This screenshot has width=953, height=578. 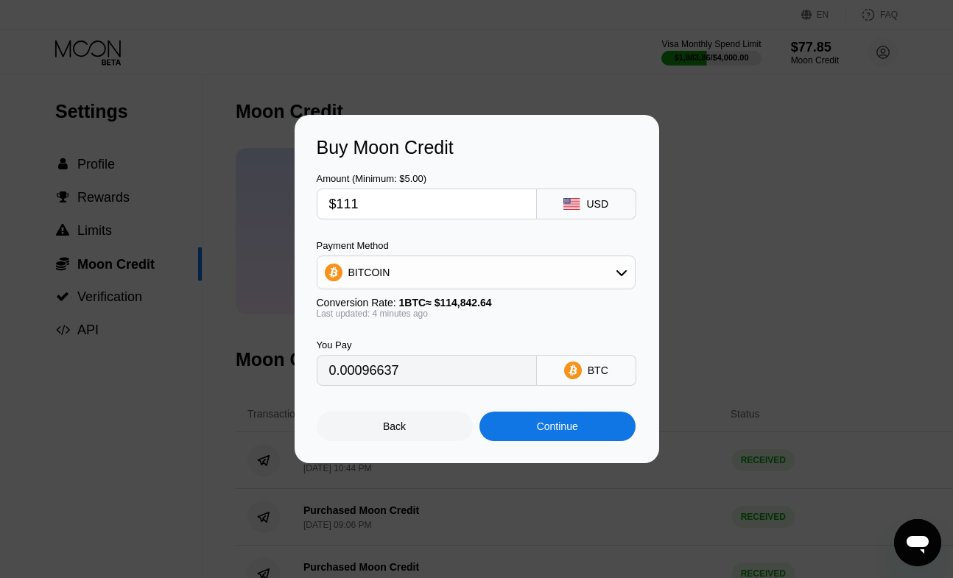 What do you see at coordinates (445, 303) in the screenshot?
I see `span: 1 BTC ≈ $114,842.64` at bounding box center [445, 303].